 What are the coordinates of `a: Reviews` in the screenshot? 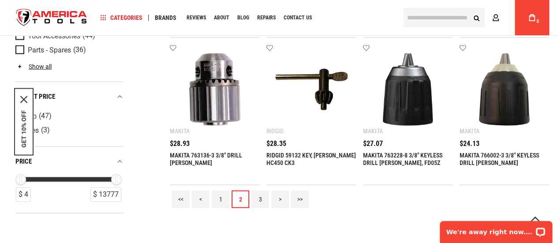 It's located at (196, 18).